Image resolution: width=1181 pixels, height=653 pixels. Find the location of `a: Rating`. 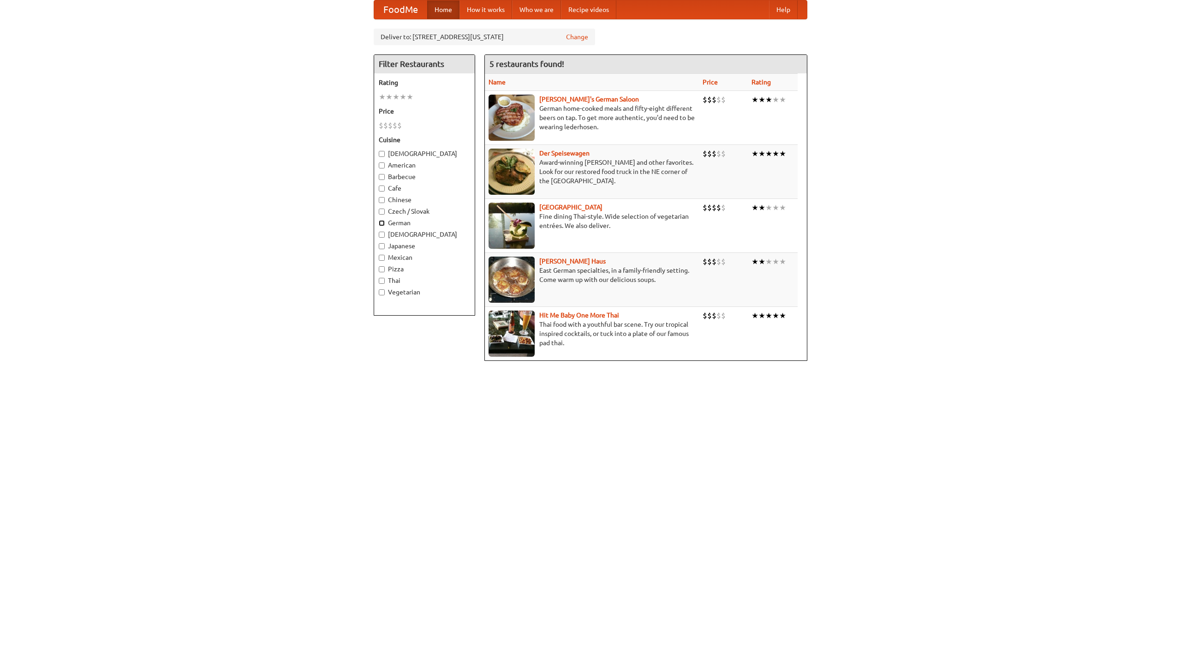

a: Rating is located at coordinates (761, 82).